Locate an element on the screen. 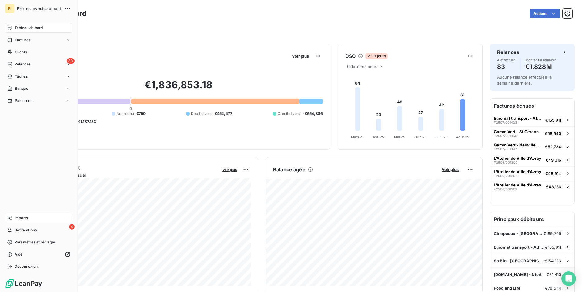  span: Food and Life is located at coordinates (508, 288).